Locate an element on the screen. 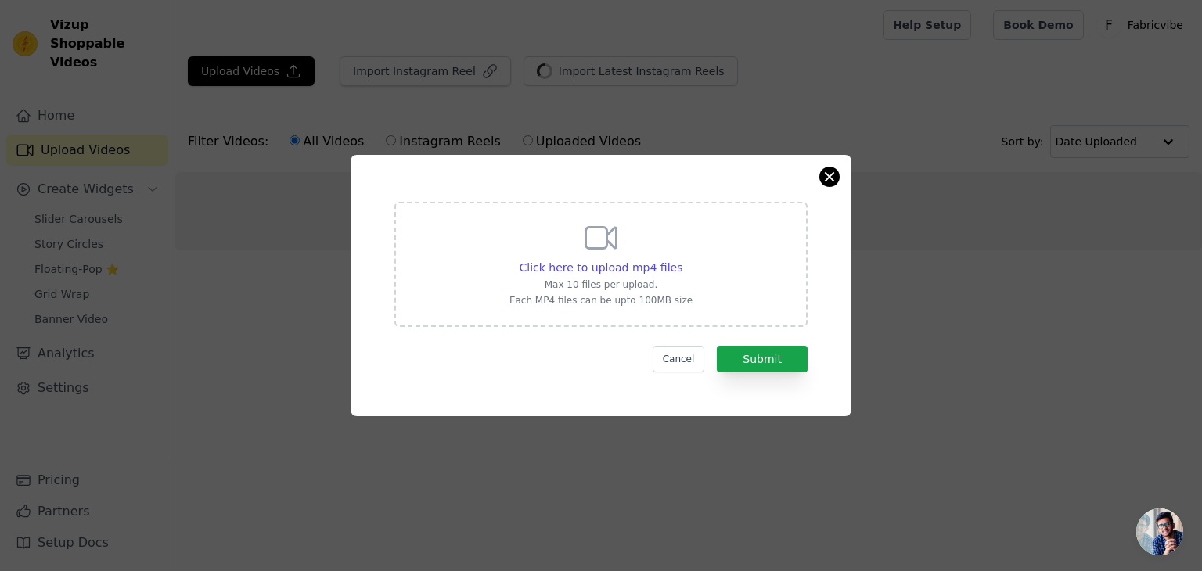 The image size is (1202, 571). p: Each MP4 files can be upto 100MB size is located at coordinates (601, 301).